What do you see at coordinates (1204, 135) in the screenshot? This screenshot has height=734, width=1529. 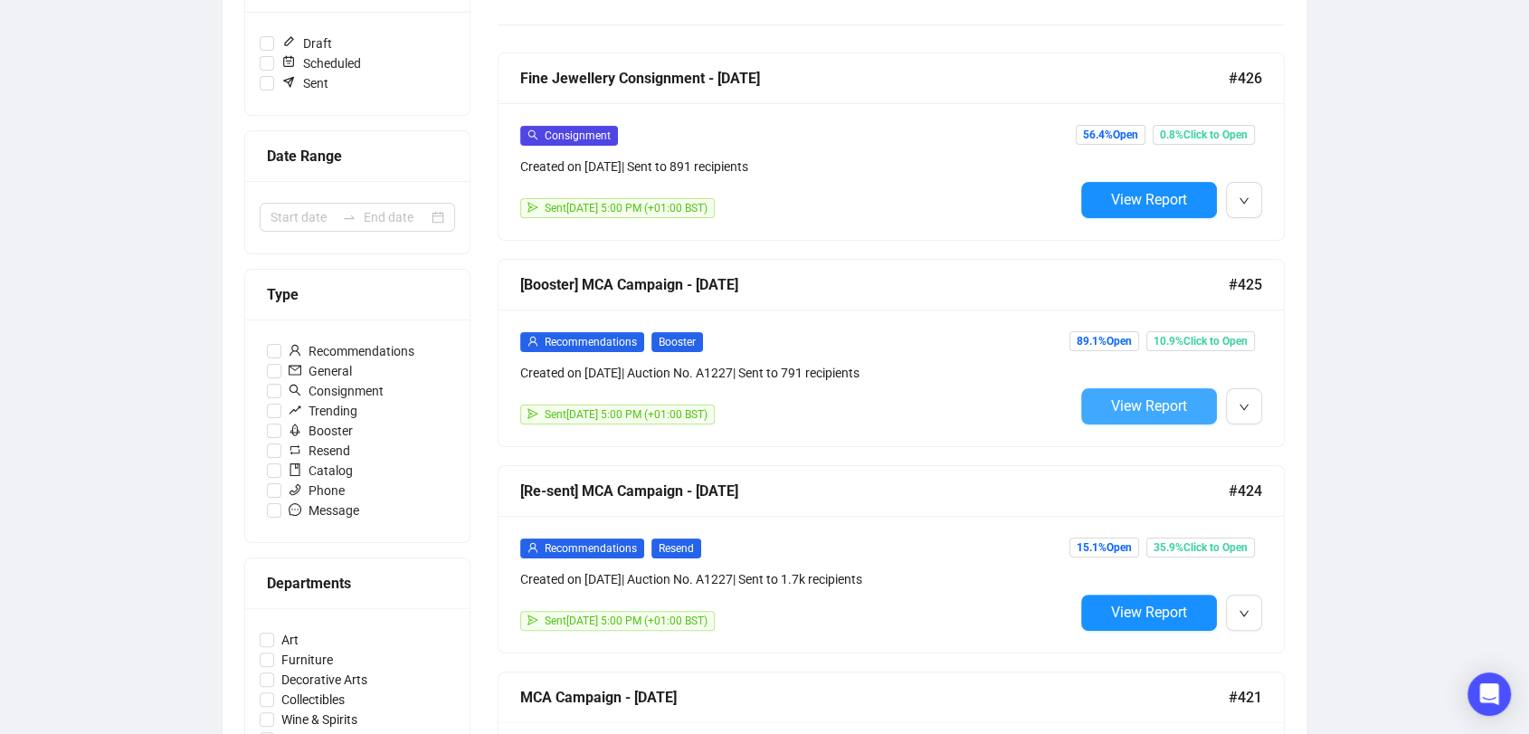 I see `span: 0.8% Click to Open` at bounding box center [1204, 135].